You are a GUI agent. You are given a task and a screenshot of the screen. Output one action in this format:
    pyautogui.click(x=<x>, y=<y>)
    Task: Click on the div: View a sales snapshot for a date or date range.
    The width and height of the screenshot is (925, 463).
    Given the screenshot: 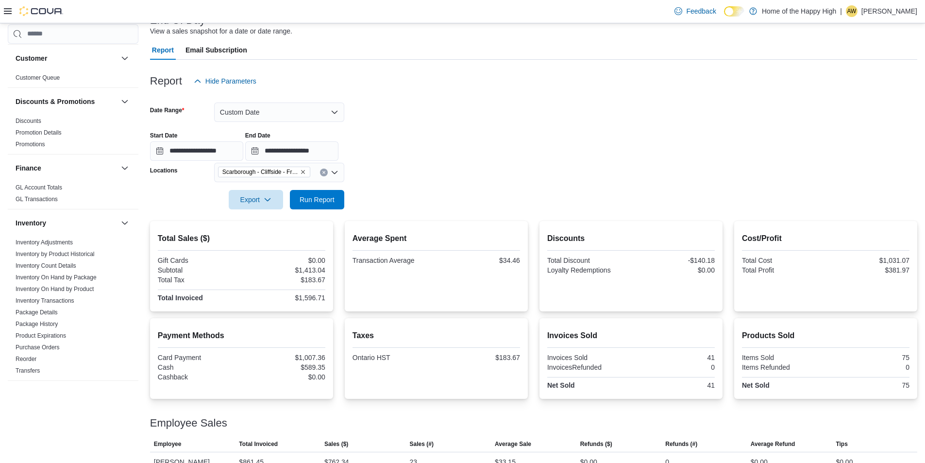 What is the action you would take?
    pyautogui.click(x=221, y=31)
    